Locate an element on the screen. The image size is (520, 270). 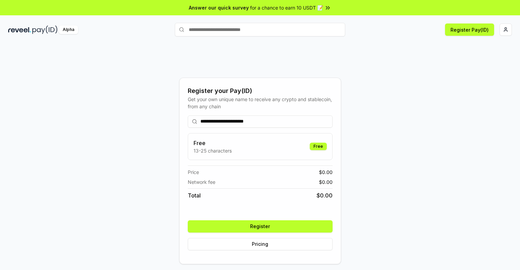
span: Total is located at coordinates (194, 196).